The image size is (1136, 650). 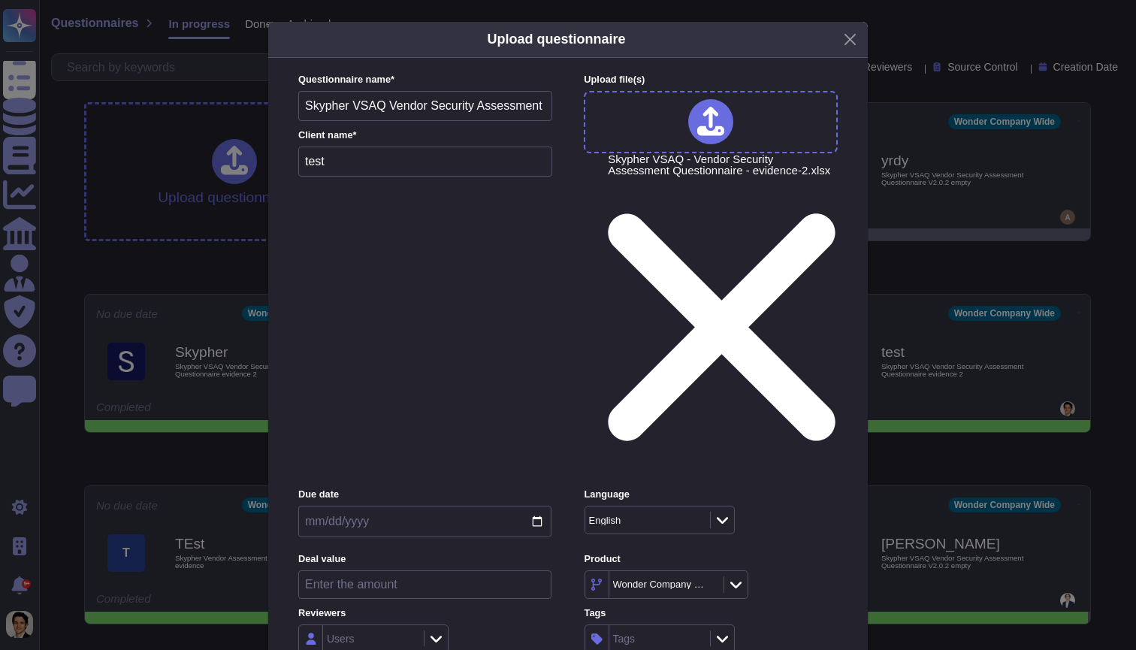 What do you see at coordinates (425, 135) in the screenshot?
I see `label: Client name` at bounding box center [425, 135].